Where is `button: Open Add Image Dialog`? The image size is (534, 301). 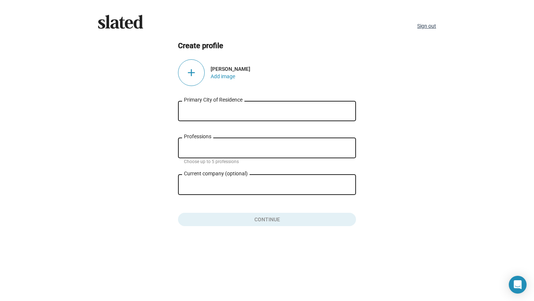
button: Open Add Image Dialog is located at coordinates (223, 76).